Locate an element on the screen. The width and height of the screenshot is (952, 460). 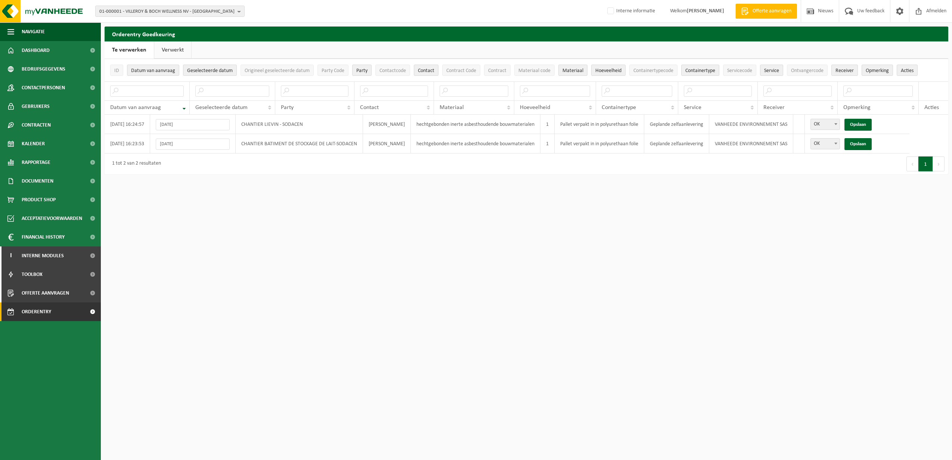
button: Materiaal codeMateriaal code: Activate to sort is located at coordinates (534, 70).